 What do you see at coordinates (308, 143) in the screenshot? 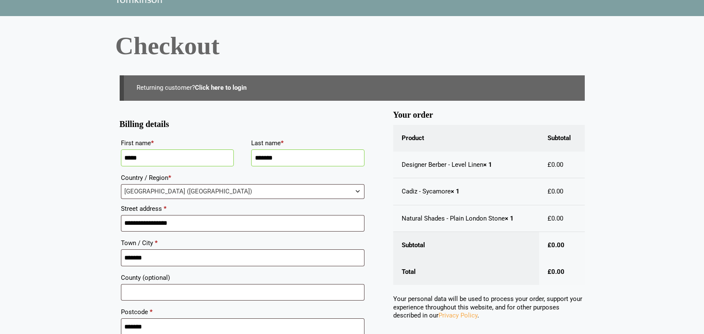
I see `label: Last name` at bounding box center [308, 143].